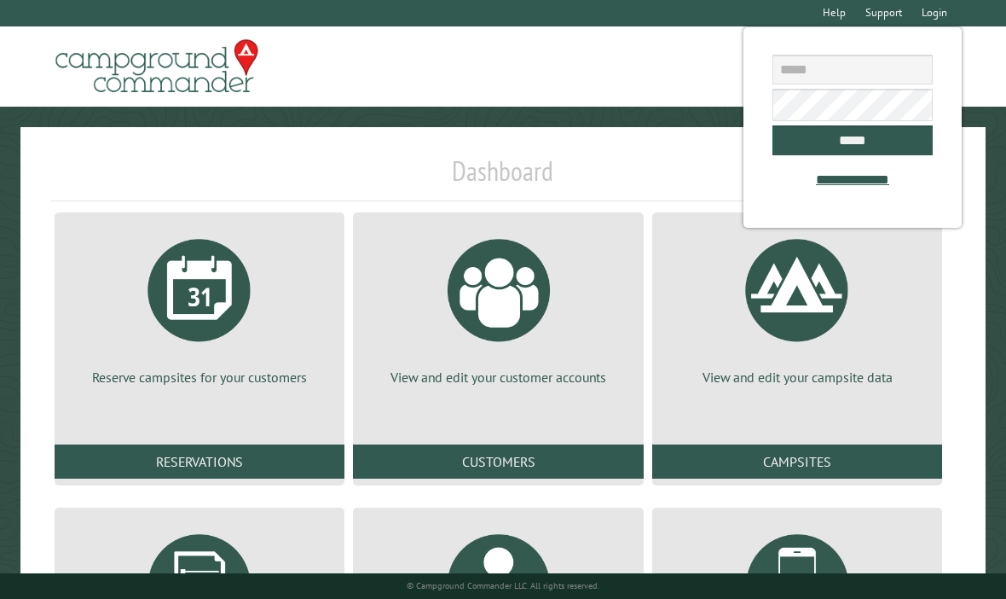  What do you see at coordinates (797, 306) in the screenshot?
I see `a: View and edit your campsite data` at bounding box center [797, 306].